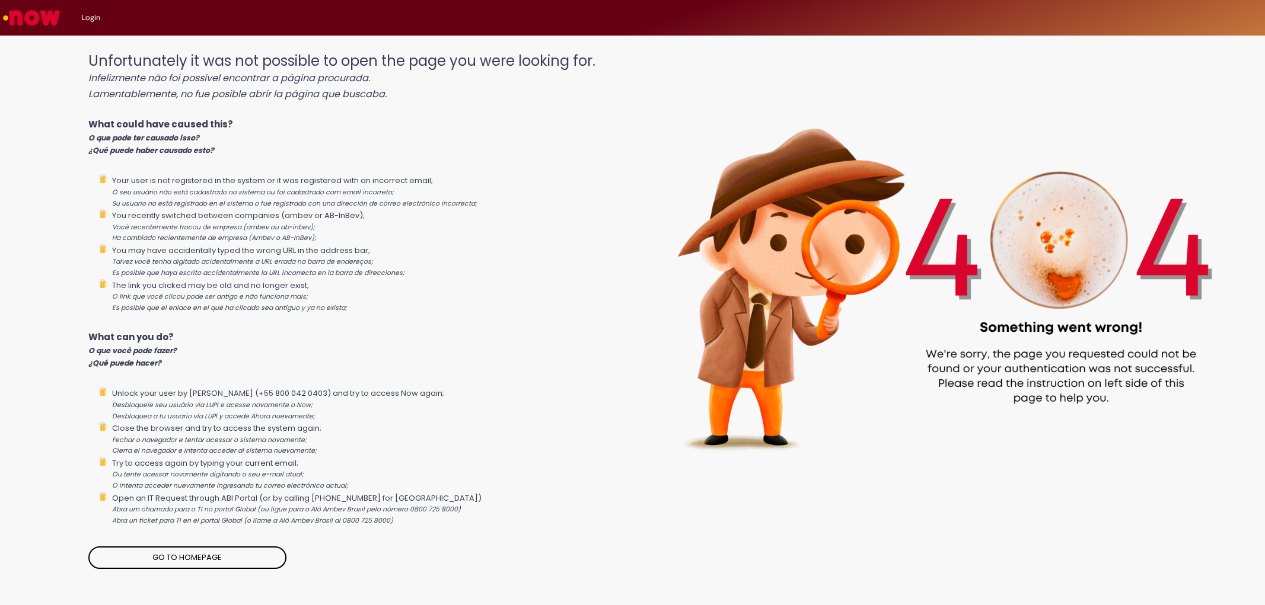 The height and width of the screenshot is (605, 1265). I want to click on i: Você recentemente trocou de empresa (ambev ou ab-inbev);, so click(213, 227).